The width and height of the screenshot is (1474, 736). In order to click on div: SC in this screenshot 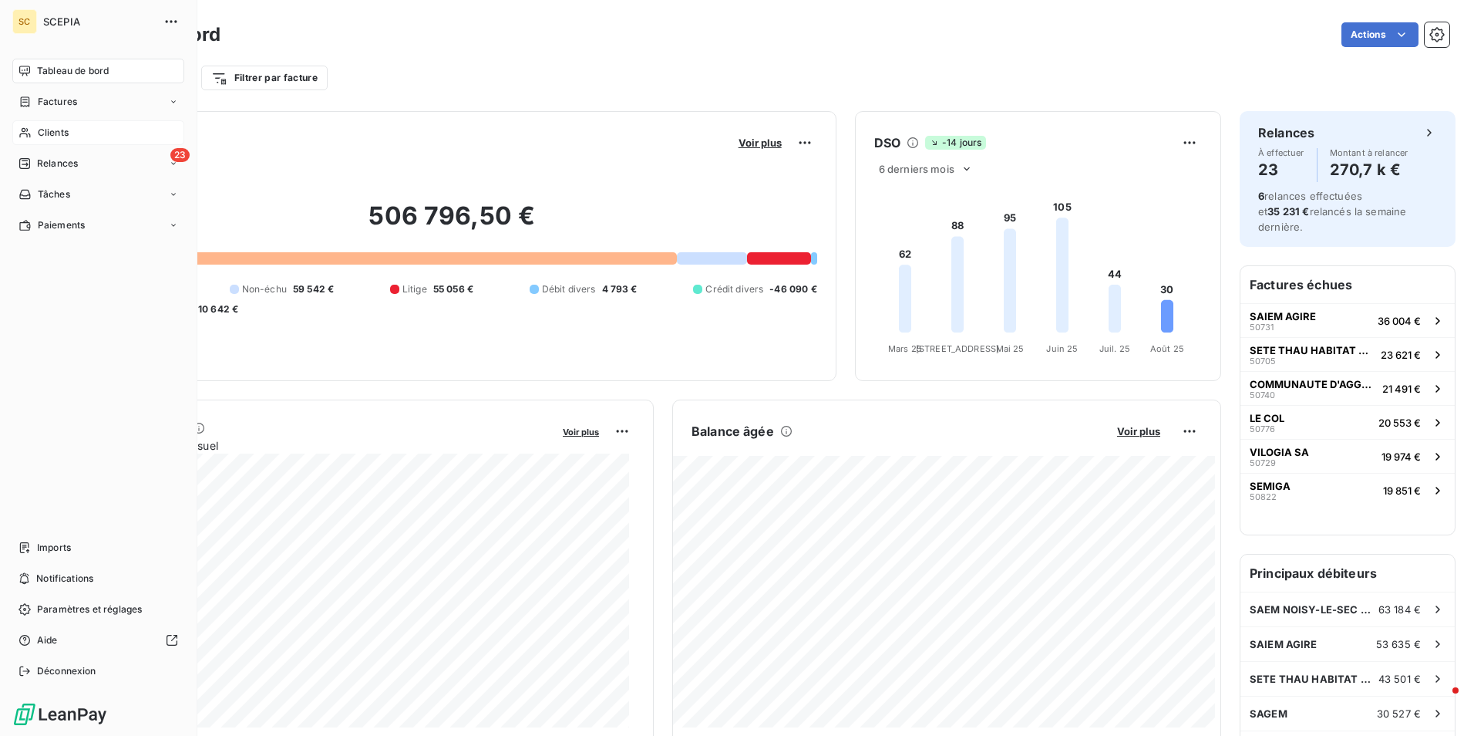, I will do `click(25, 22)`.